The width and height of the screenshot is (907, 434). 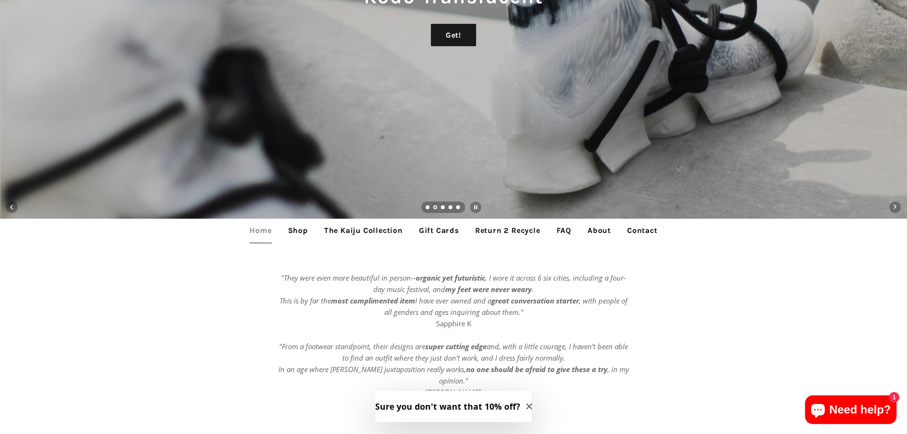 I want to click on a: Return 2 Recycle, so click(x=508, y=230).